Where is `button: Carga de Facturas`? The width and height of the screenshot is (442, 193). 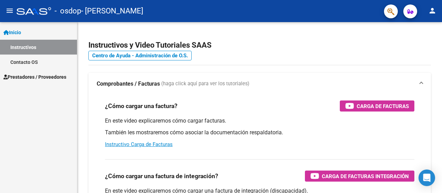
button: Carga de Facturas is located at coordinates (377, 106).